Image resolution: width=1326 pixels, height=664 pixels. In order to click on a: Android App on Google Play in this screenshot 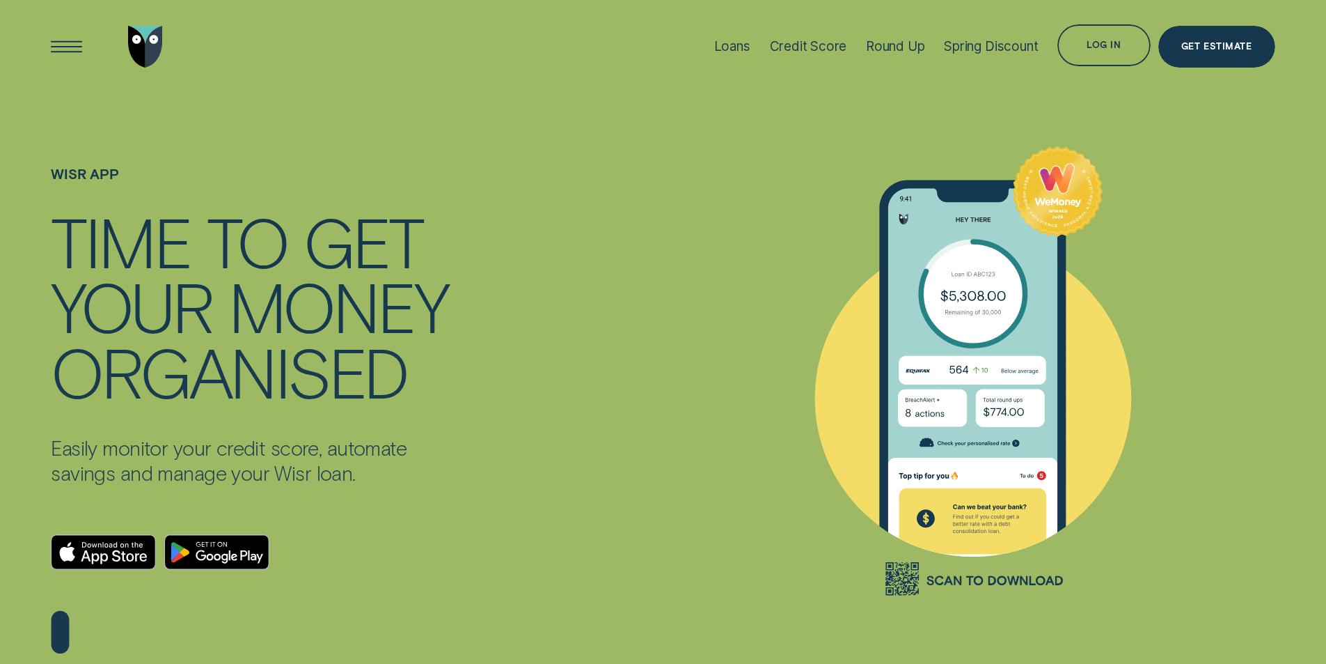, I will do `click(217, 551)`.